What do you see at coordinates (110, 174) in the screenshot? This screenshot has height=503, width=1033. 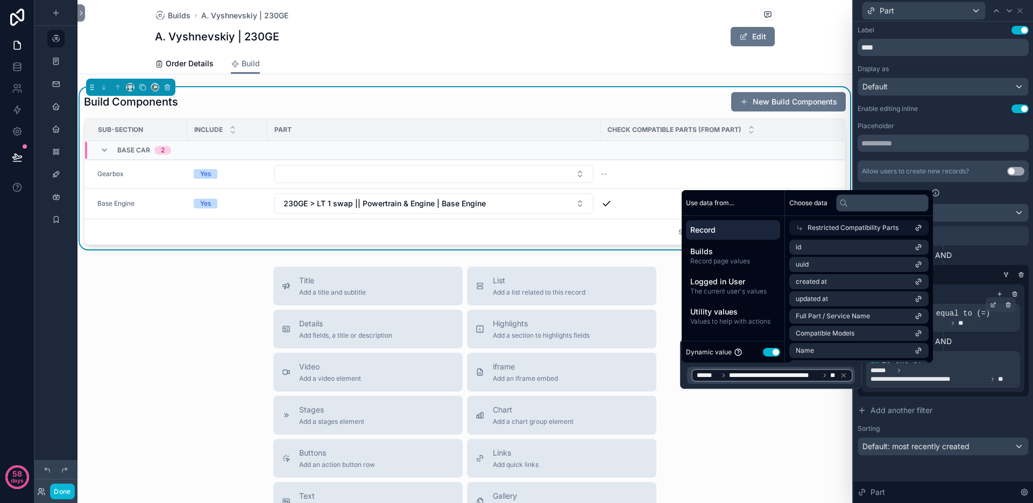 I see `span: Gearbox` at bounding box center [110, 174].